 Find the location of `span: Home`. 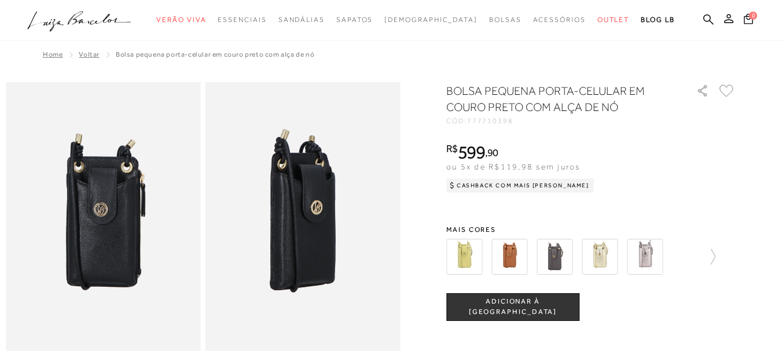

span: Home is located at coordinates (53, 54).